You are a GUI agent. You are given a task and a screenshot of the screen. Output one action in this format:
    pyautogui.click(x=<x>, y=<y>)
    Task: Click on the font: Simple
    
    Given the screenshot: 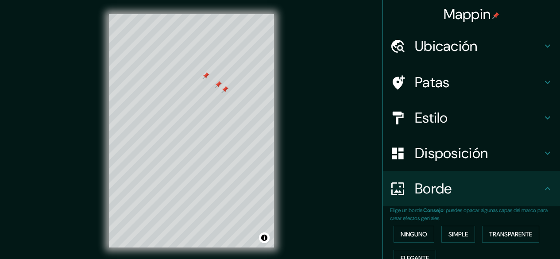 What is the action you would take?
    pyautogui.click(x=458, y=234)
    